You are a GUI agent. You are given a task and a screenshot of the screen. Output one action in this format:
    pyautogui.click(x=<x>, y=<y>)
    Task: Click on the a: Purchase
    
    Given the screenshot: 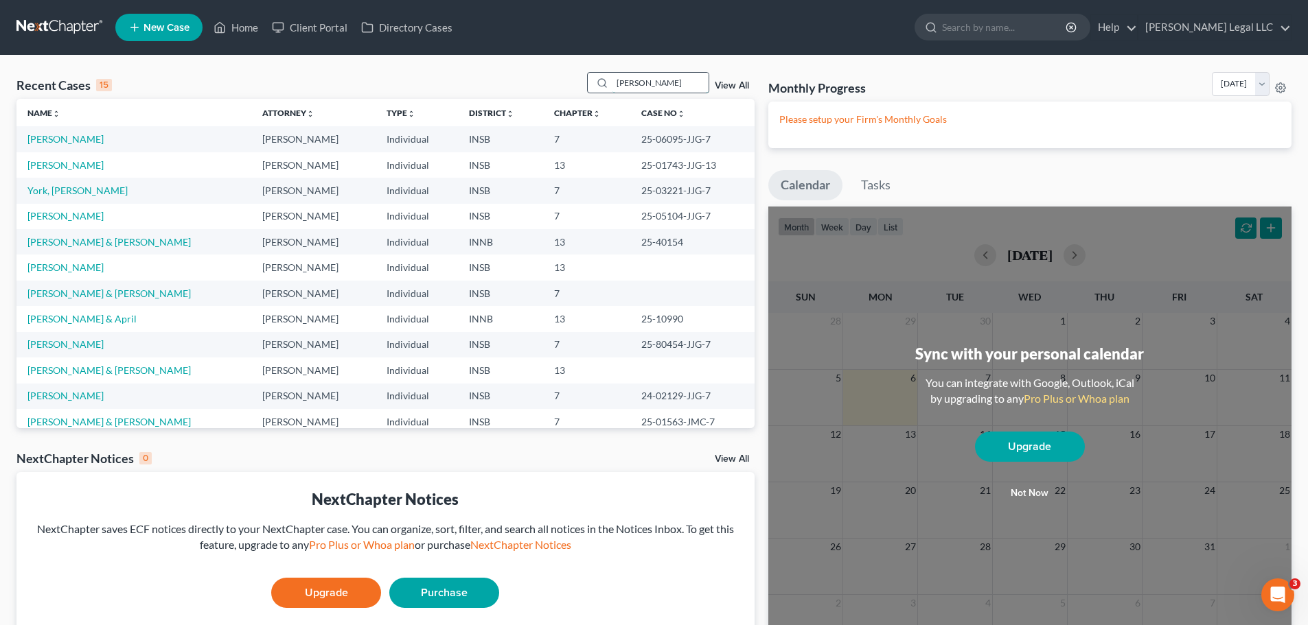 What is the action you would take?
    pyautogui.click(x=444, y=593)
    